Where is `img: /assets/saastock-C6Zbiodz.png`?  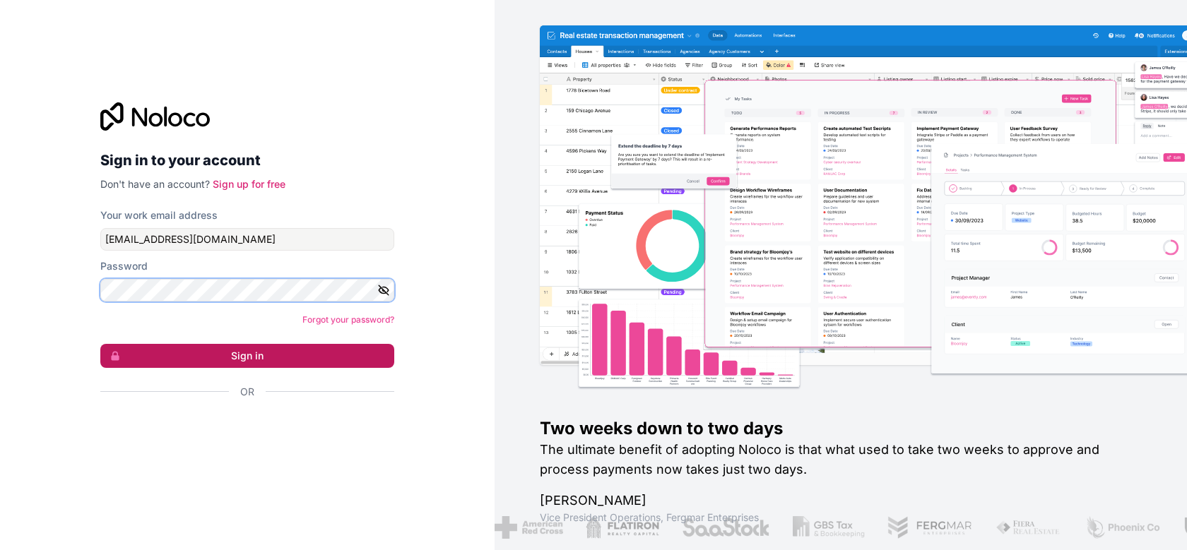
img: /assets/saastock-C6Zbiodz.png is located at coordinates (726, 528).